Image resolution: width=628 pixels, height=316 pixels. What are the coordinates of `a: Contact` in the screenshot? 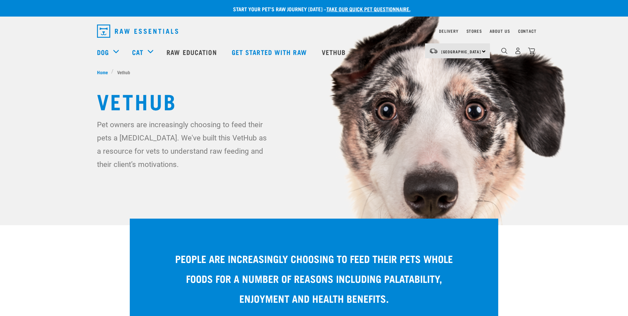 It's located at (527, 31).